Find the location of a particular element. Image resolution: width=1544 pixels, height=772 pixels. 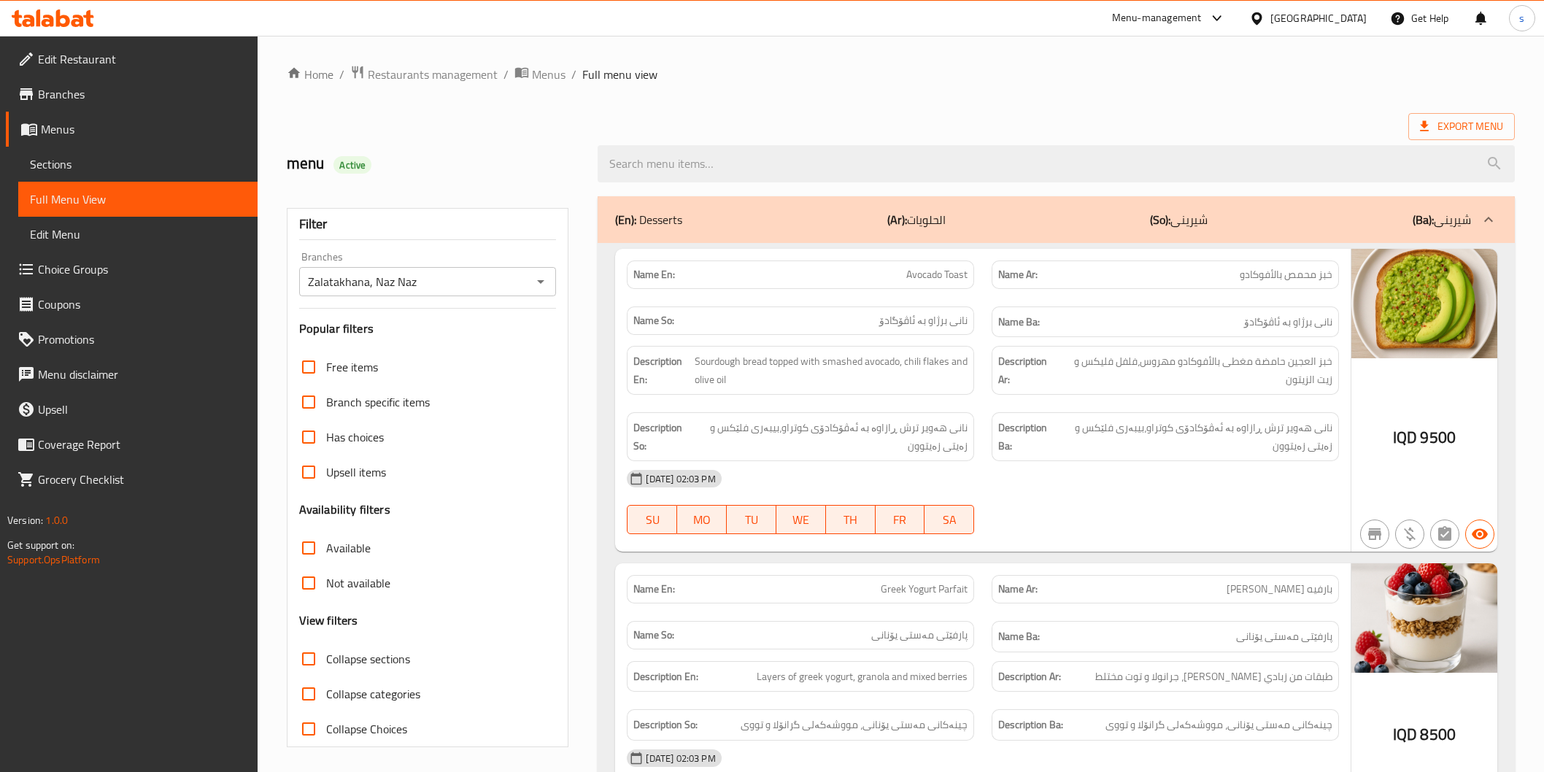

span: 1.0.0 is located at coordinates (56, 520).